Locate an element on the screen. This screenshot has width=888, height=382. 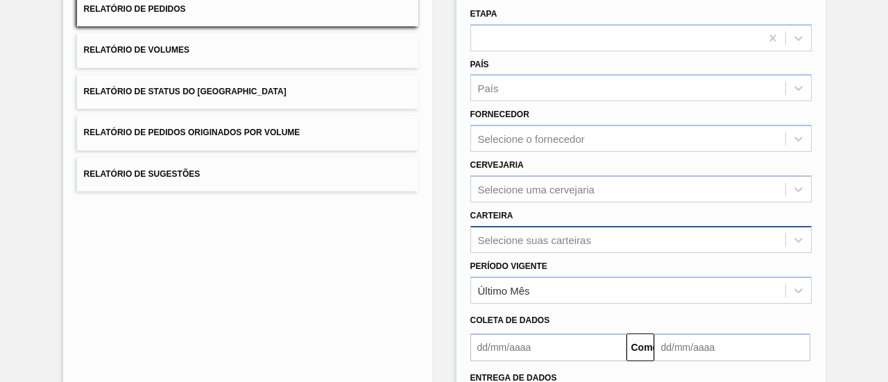
font: Último Mês is located at coordinates (504, 290).